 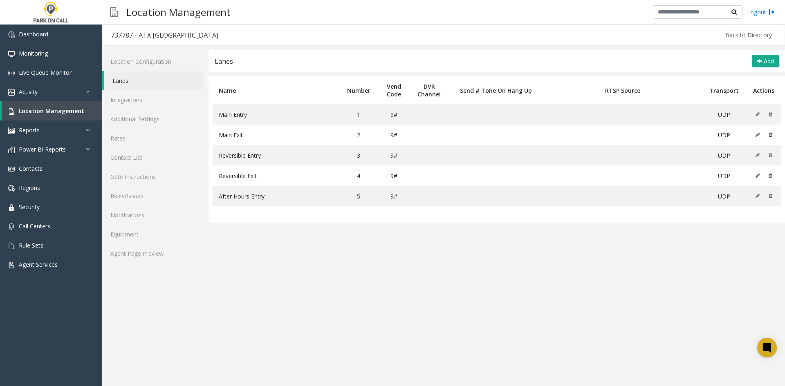 I want to click on th: Send # Tone On Hang Up, so click(x=496, y=90).